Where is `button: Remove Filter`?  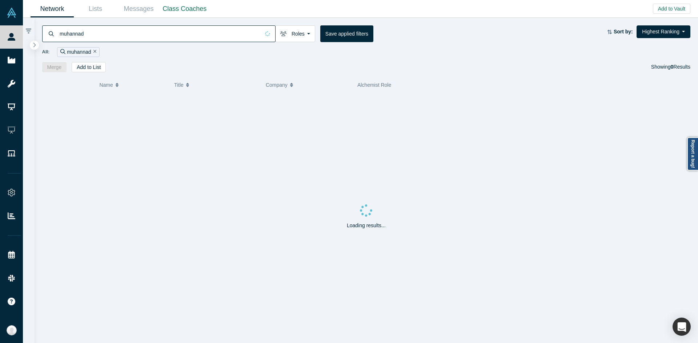
button: Remove Filter is located at coordinates (94, 52).